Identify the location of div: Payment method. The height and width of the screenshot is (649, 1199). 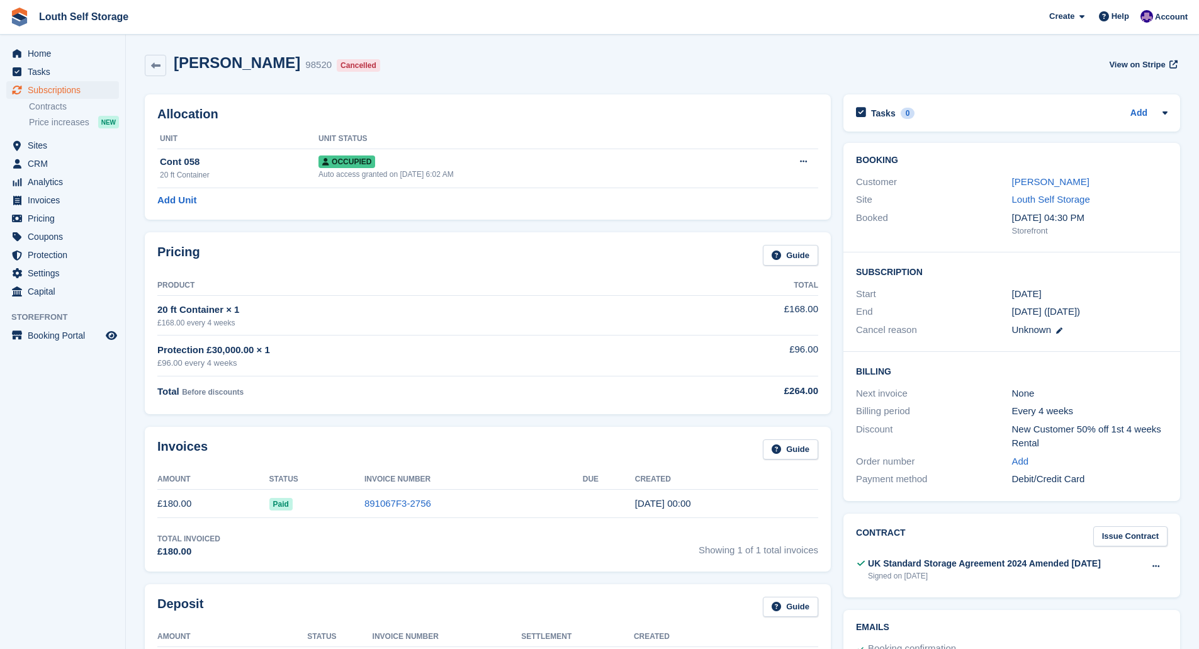
(933, 479).